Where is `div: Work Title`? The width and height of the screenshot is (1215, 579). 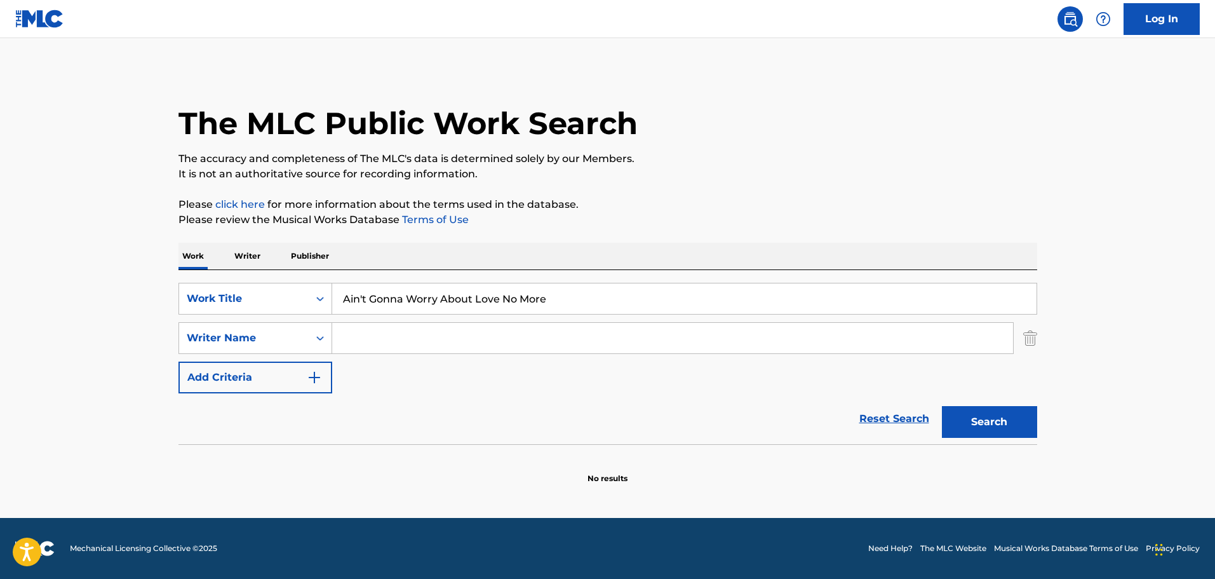 div: Work Title is located at coordinates (244, 298).